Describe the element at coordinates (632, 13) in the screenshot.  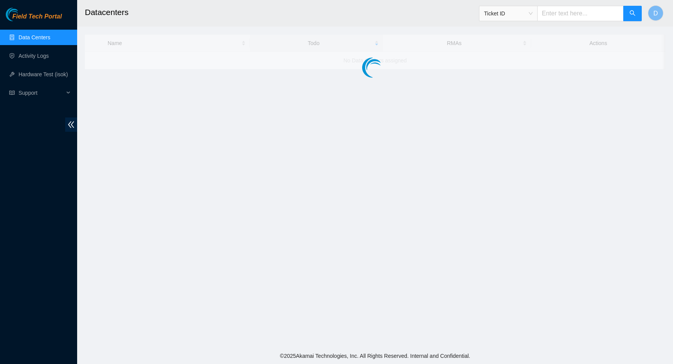
I see `button: search` at that location.